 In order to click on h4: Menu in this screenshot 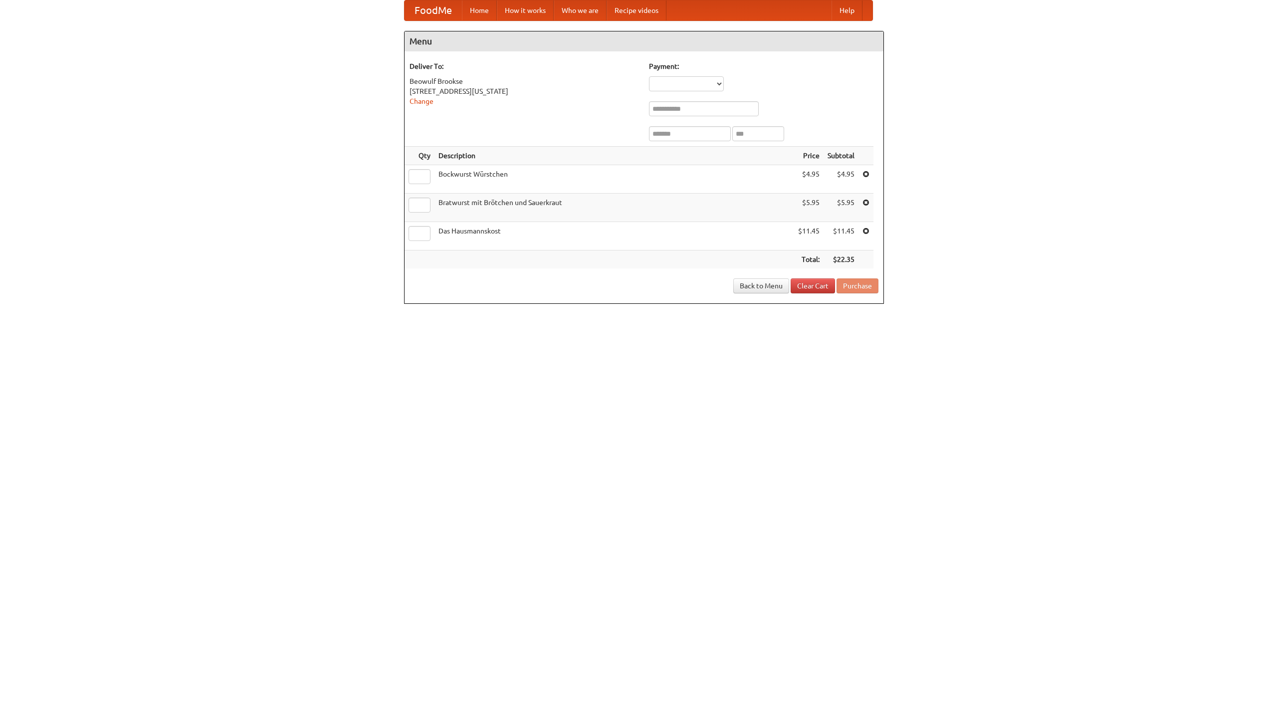, I will do `click(644, 41)`.